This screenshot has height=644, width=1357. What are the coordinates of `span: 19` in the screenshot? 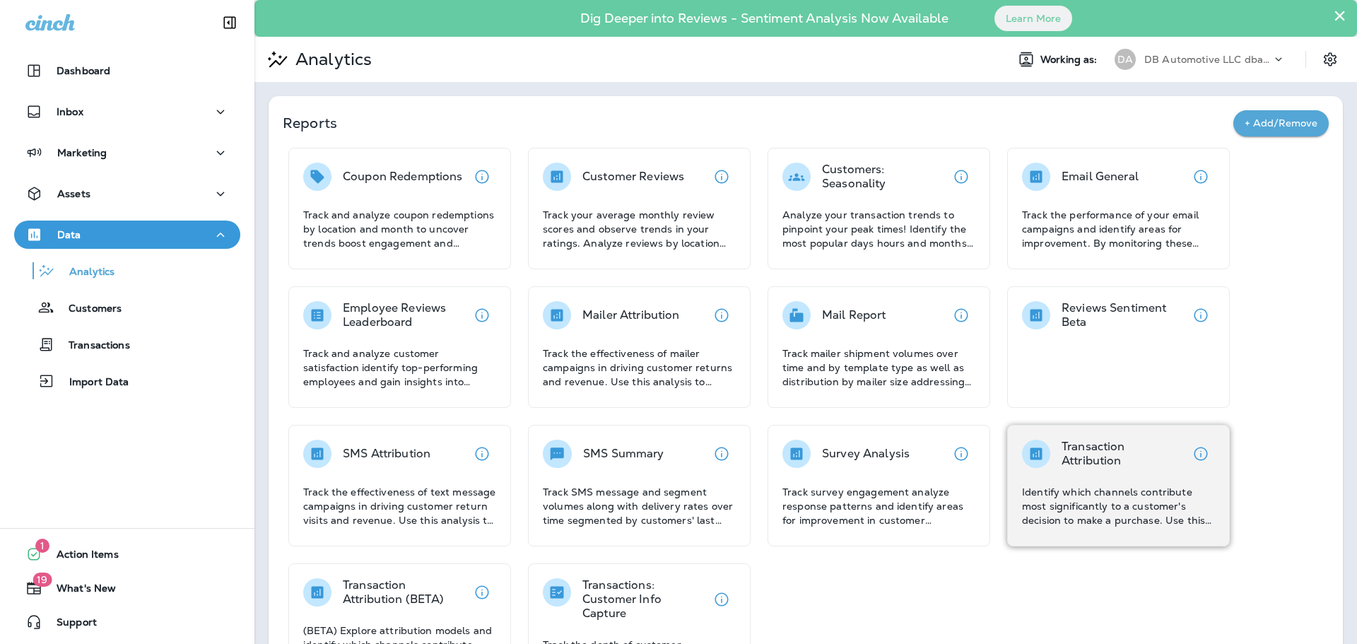 It's located at (42, 580).